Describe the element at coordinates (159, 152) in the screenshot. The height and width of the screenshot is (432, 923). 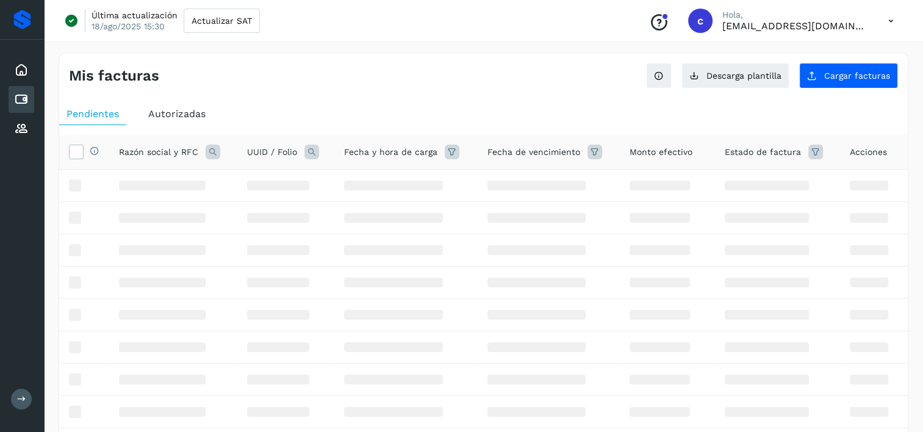
I see `span: Razón social y RFC` at that location.